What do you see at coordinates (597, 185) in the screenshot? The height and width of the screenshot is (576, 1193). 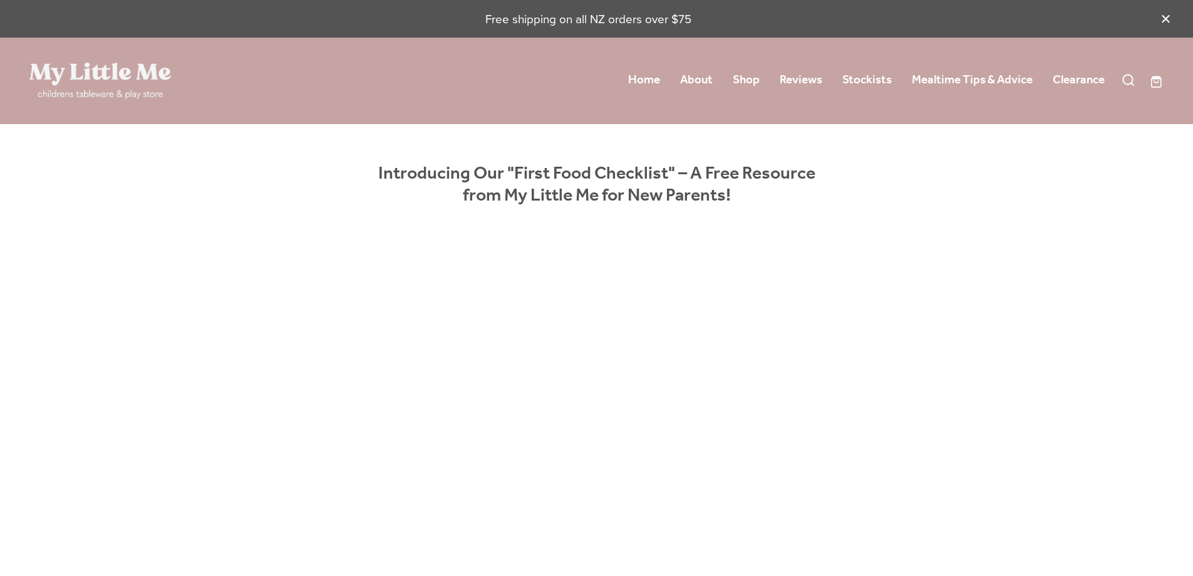 I see `h3: Introducing Our "First Food Checklist" – A Free Resource from My Little Me for New Parents!` at bounding box center [597, 185].